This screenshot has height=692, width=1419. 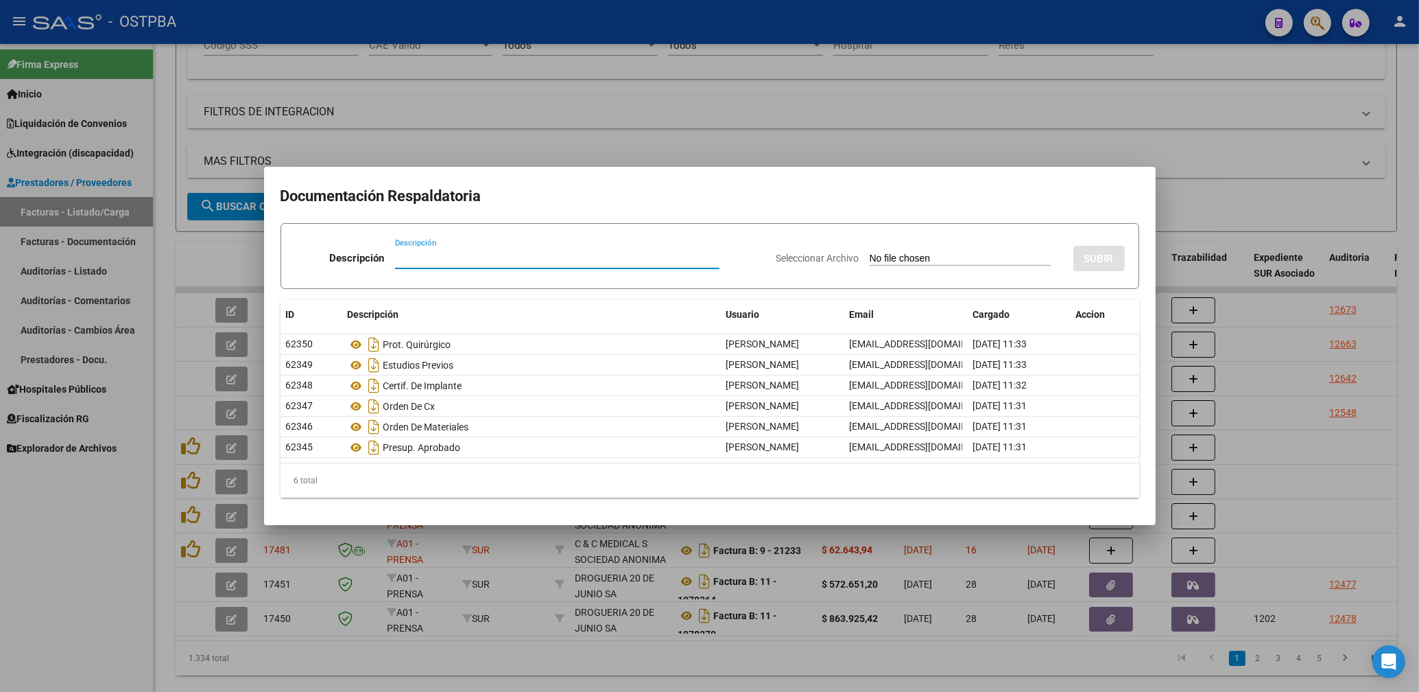 I want to click on datatable-header-cell: Accion, so click(x=1105, y=314).